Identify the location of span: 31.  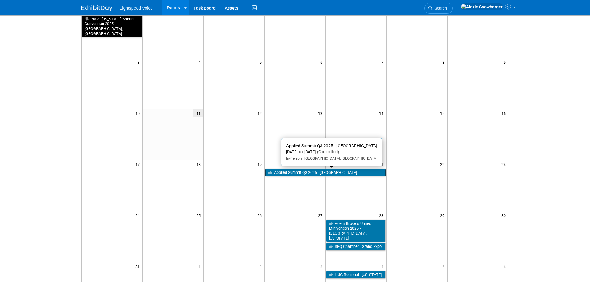
(138, 266).